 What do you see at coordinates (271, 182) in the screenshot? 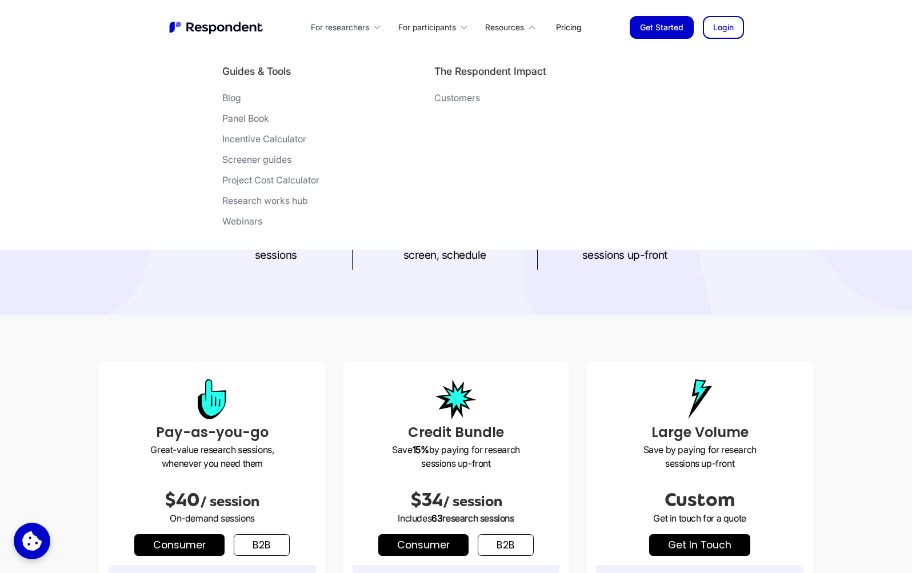
I see `a: Project Cost Calculator` at bounding box center [271, 182].